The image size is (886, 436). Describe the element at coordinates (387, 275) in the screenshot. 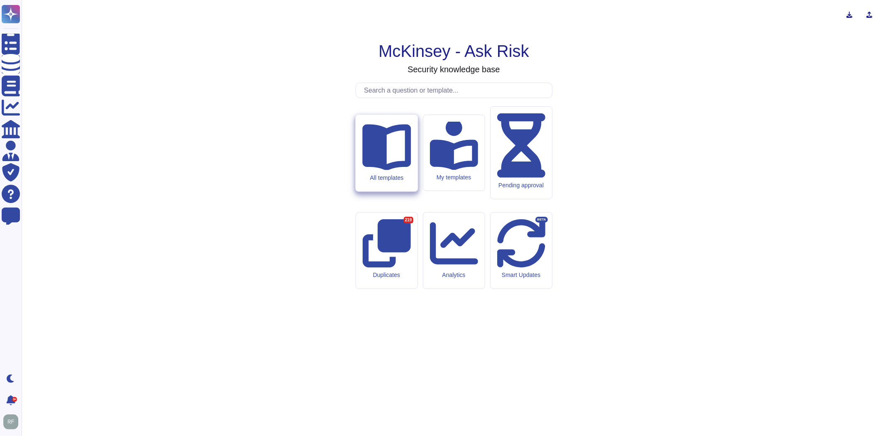

I see `div: Duplicates` at that location.